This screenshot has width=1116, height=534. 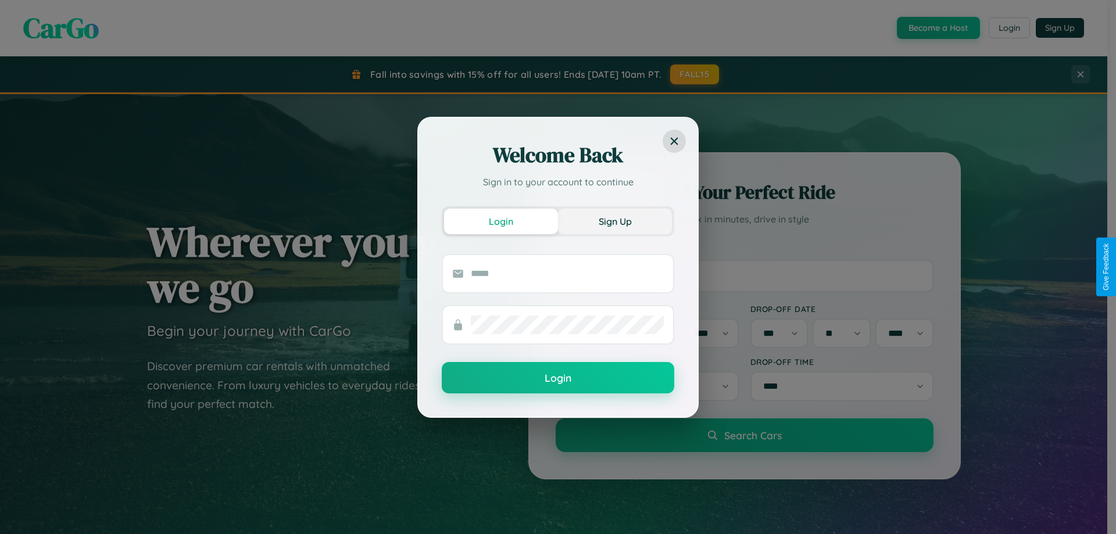 I want to click on div: Give Feedback, so click(x=1106, y=267).